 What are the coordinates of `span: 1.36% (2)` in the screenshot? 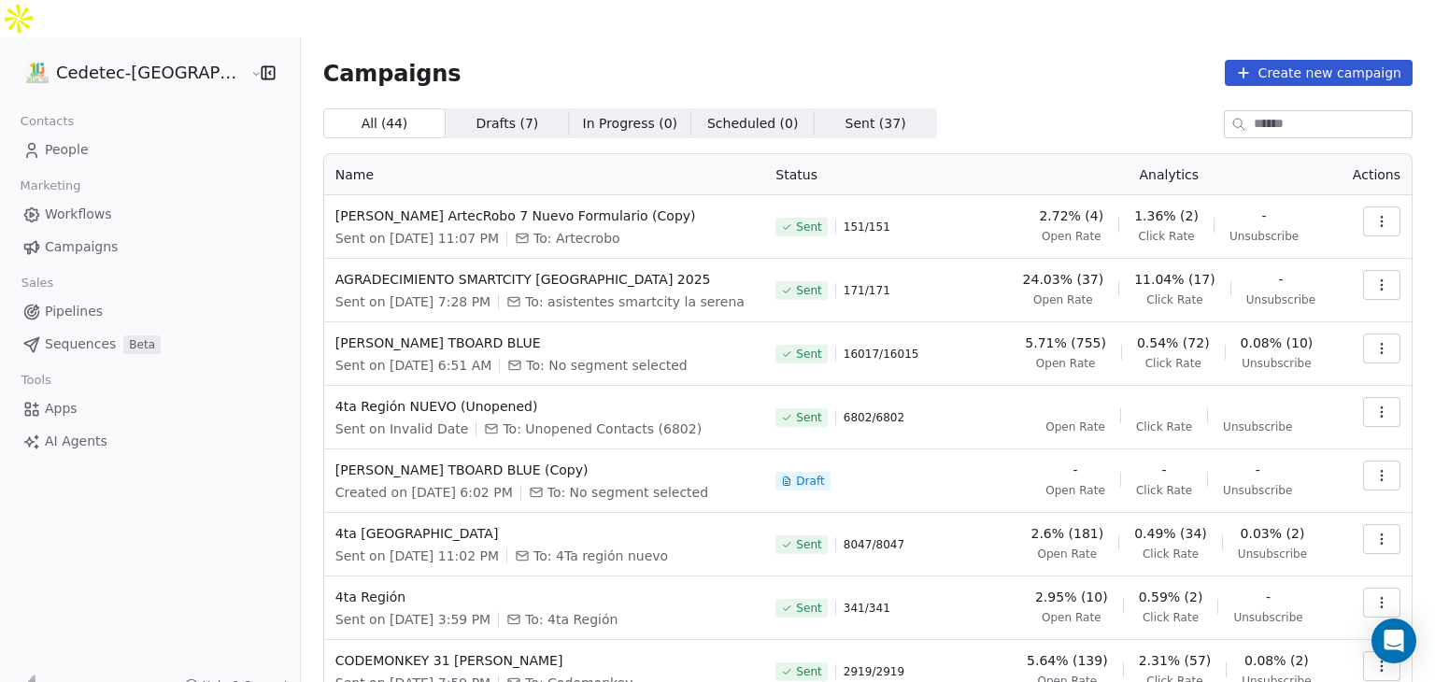 It's located at (1166, 216).